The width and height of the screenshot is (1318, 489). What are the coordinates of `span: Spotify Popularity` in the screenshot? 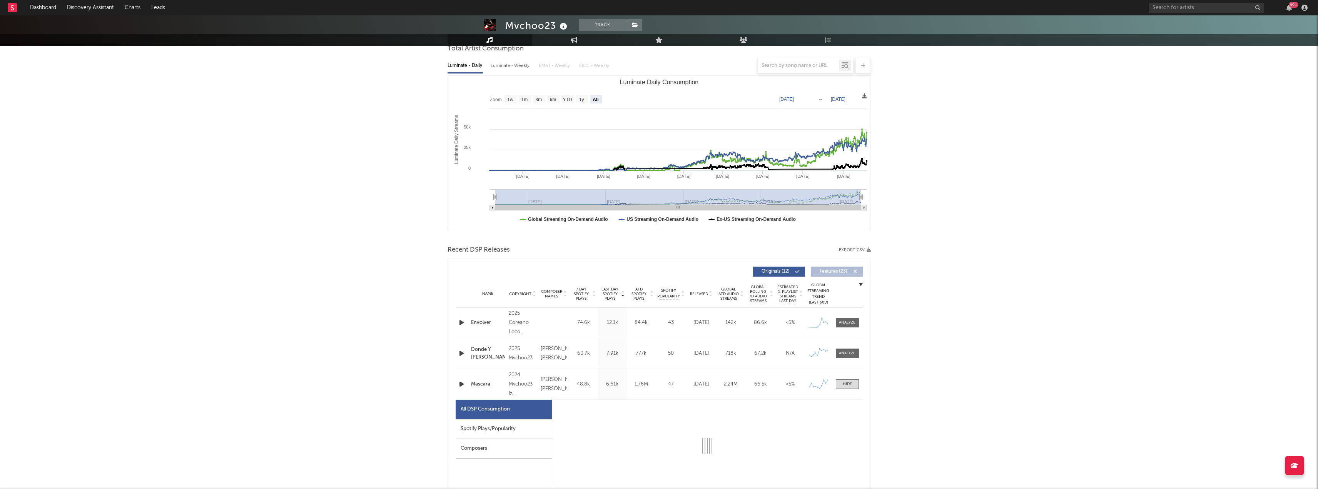 It's located at (668, 294).